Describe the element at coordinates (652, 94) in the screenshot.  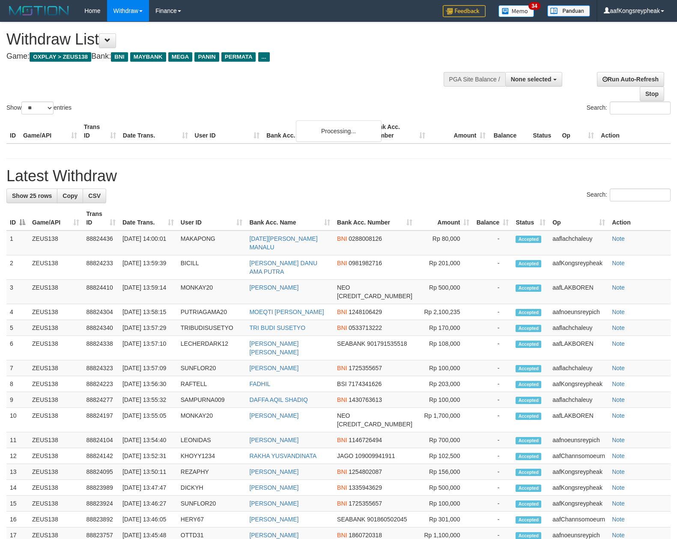
I see `a: Stop` at that location.